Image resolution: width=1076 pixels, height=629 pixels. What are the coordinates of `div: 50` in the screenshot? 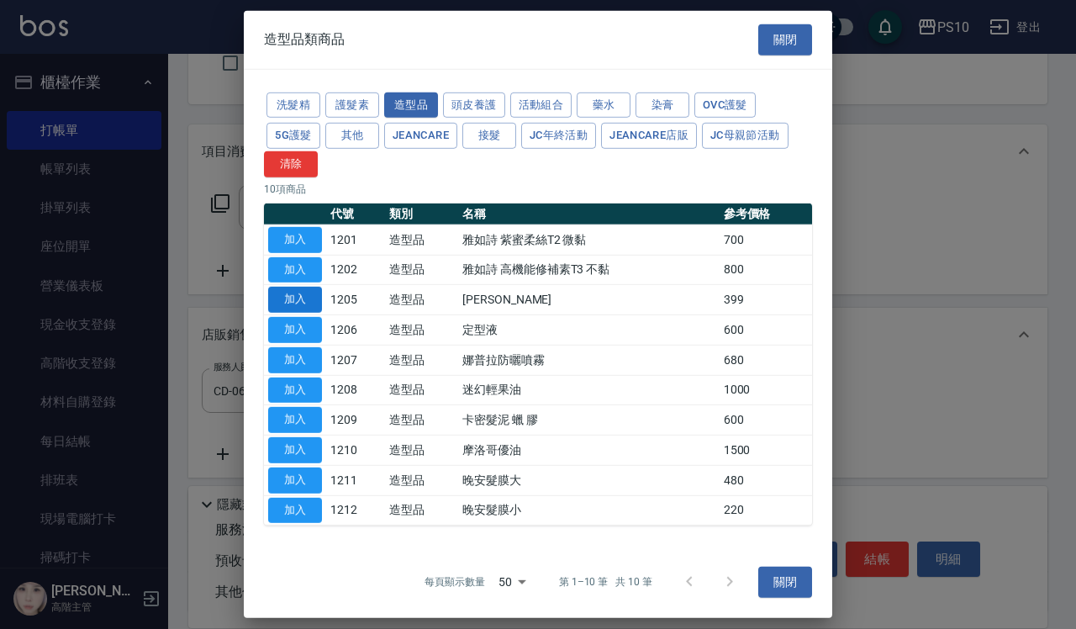 It's located at (512, 582).